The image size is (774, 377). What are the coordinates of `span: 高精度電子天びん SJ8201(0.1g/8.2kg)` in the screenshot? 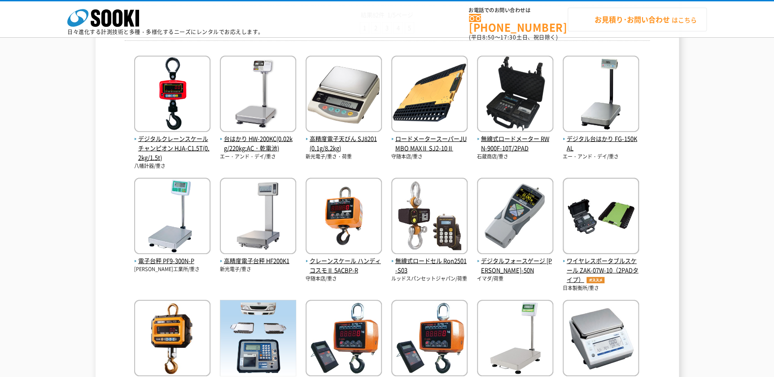 It's located at (344, 144).